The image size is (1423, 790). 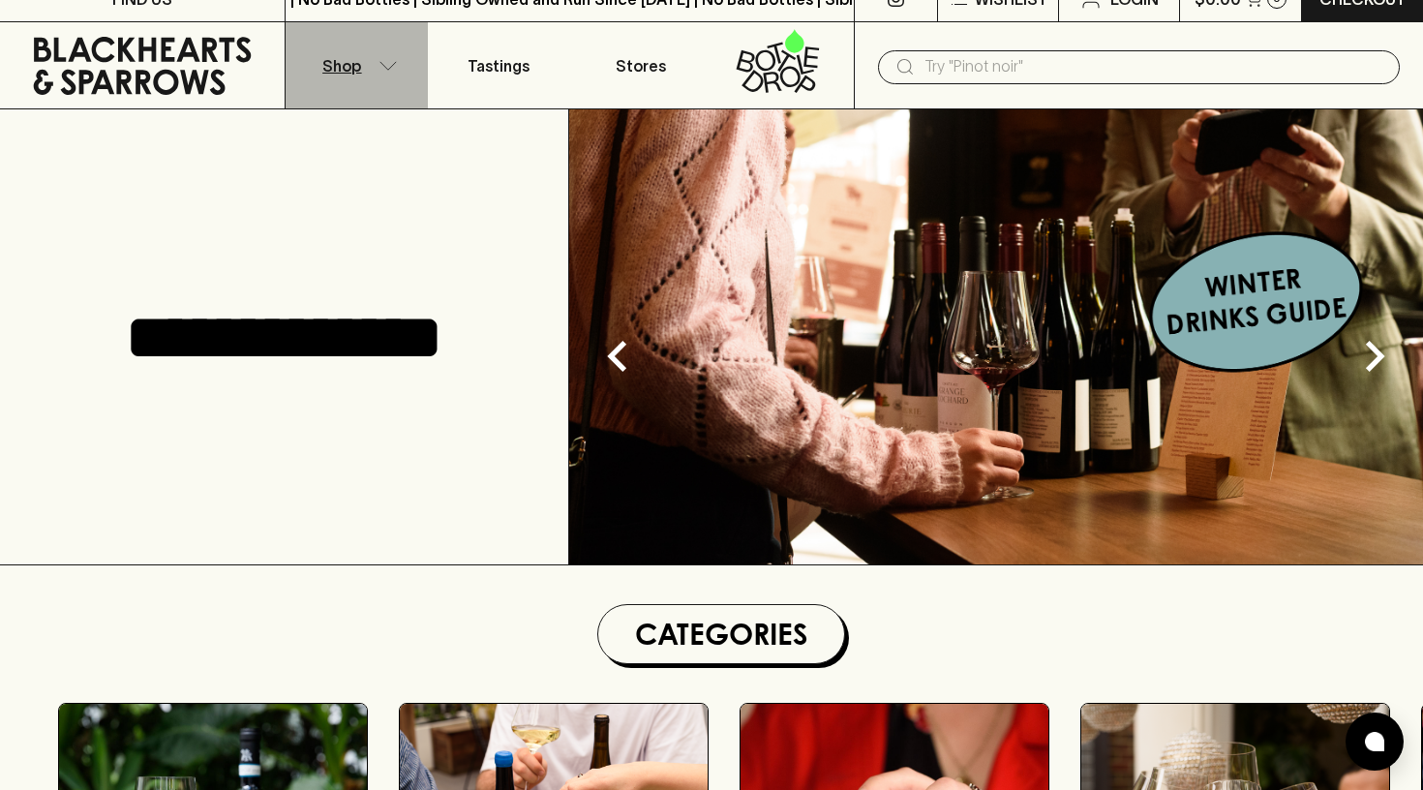 I want to click on img: optimise, so click(x=996, y=337).